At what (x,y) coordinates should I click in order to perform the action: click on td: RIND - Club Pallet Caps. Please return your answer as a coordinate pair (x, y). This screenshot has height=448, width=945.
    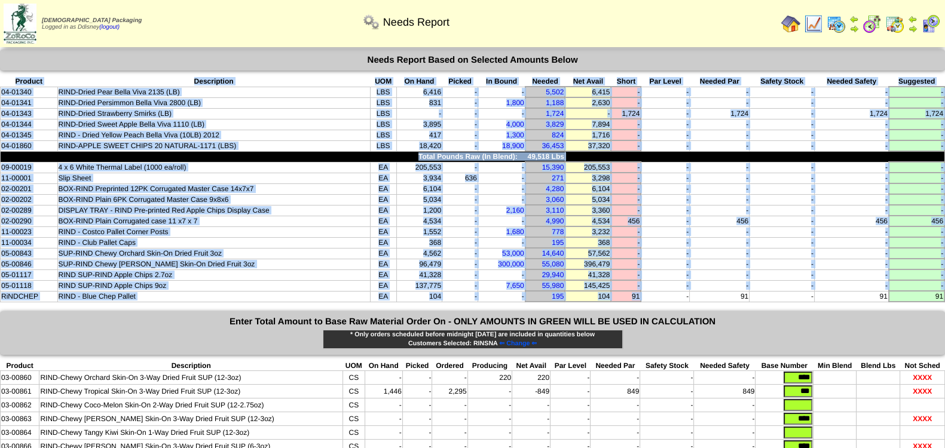
    Looking at the image, I should click on (213, 243).